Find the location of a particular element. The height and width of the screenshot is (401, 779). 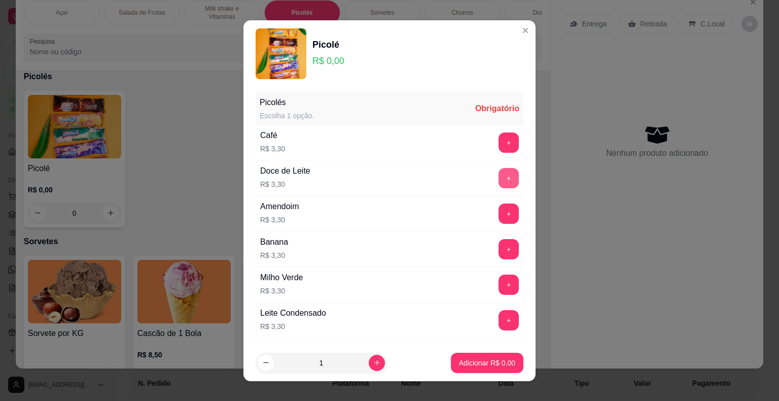

div: Café is located at coordinates (272, 135).